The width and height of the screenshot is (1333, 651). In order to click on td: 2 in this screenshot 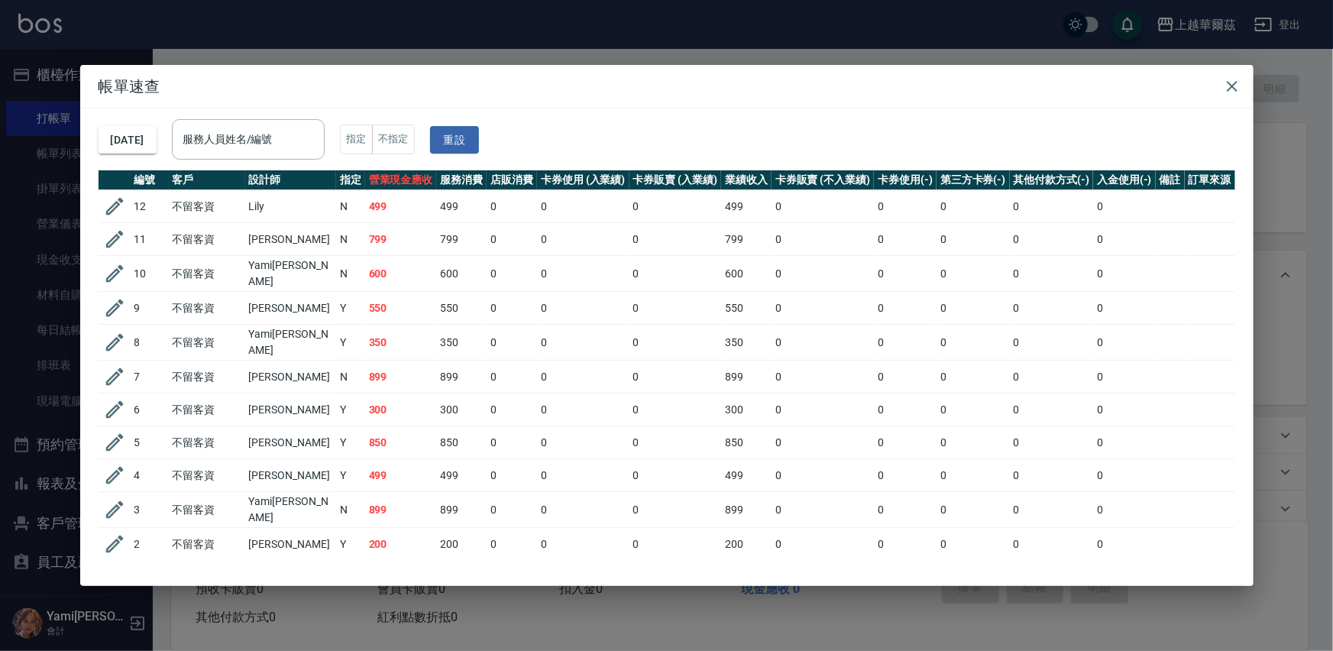, I will do `click(150, 544)`.